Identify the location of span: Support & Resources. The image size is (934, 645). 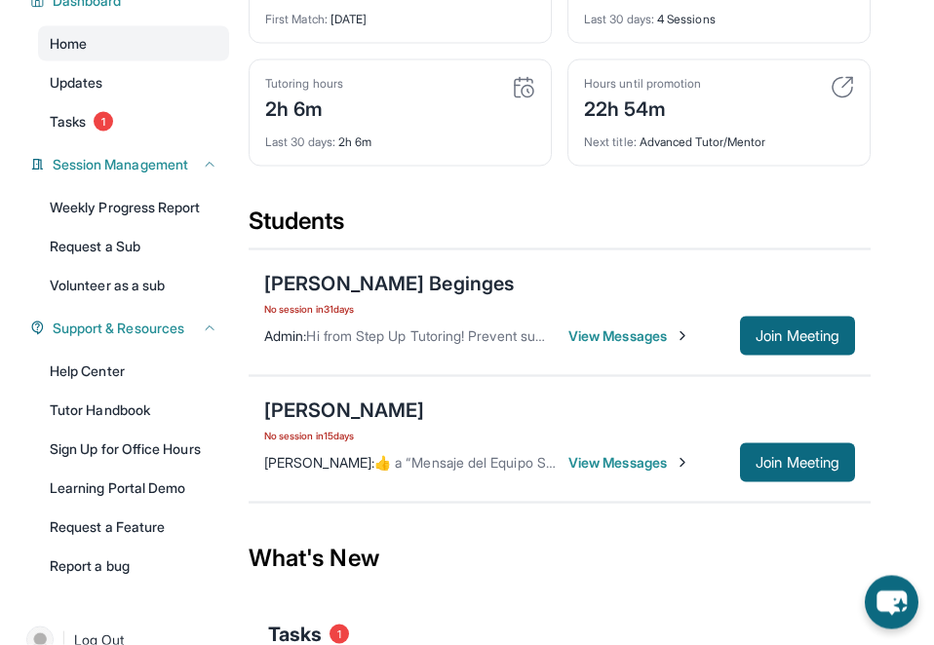
(118, 329).